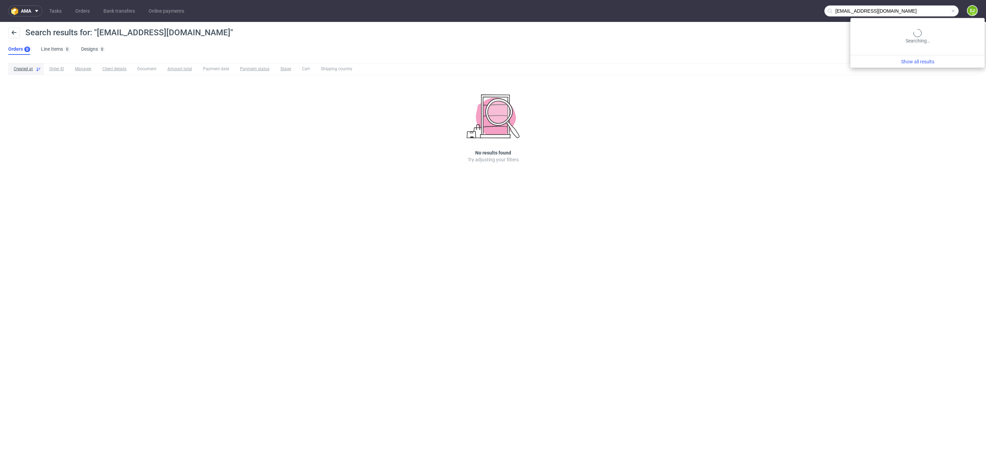 The height and width of the screenshot is (472, 986). I want to click on a: Tasks, so click(55, 11).